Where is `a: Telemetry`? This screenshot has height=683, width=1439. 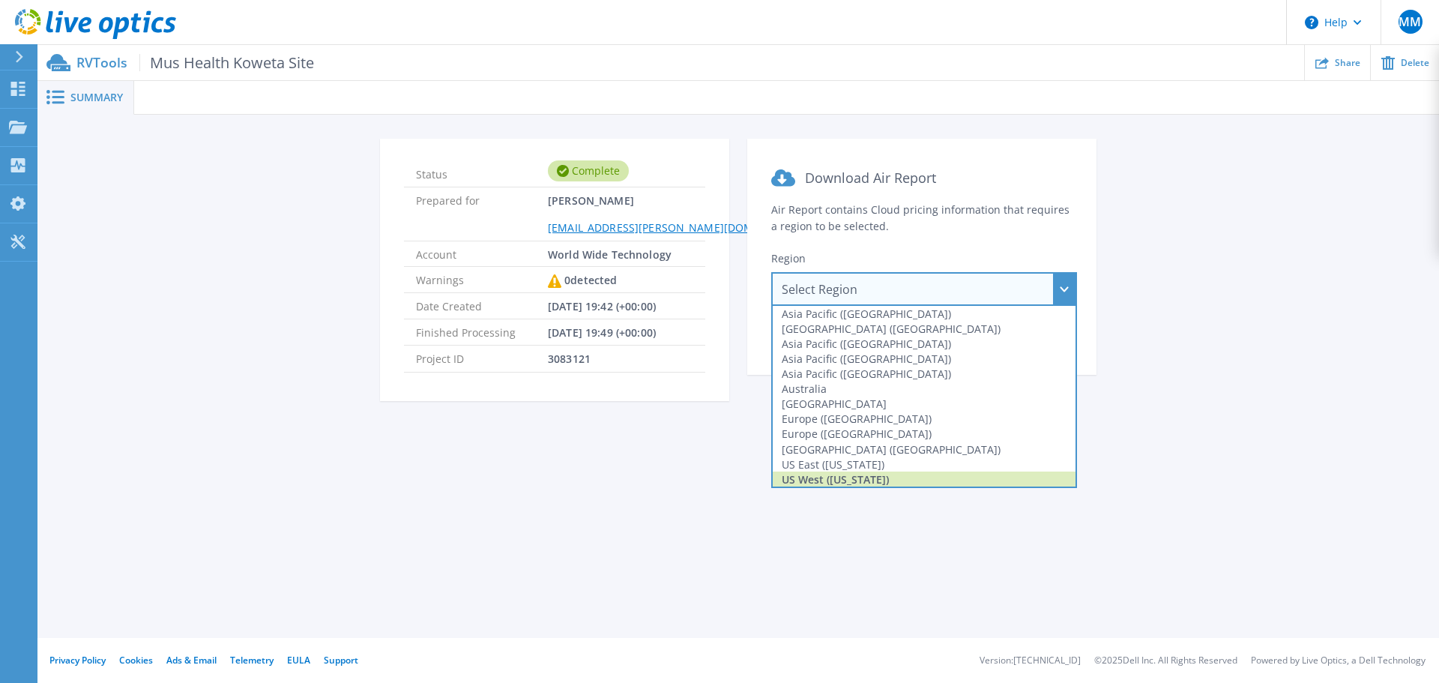 a: Telemetry is located at coordinates (252, 660).